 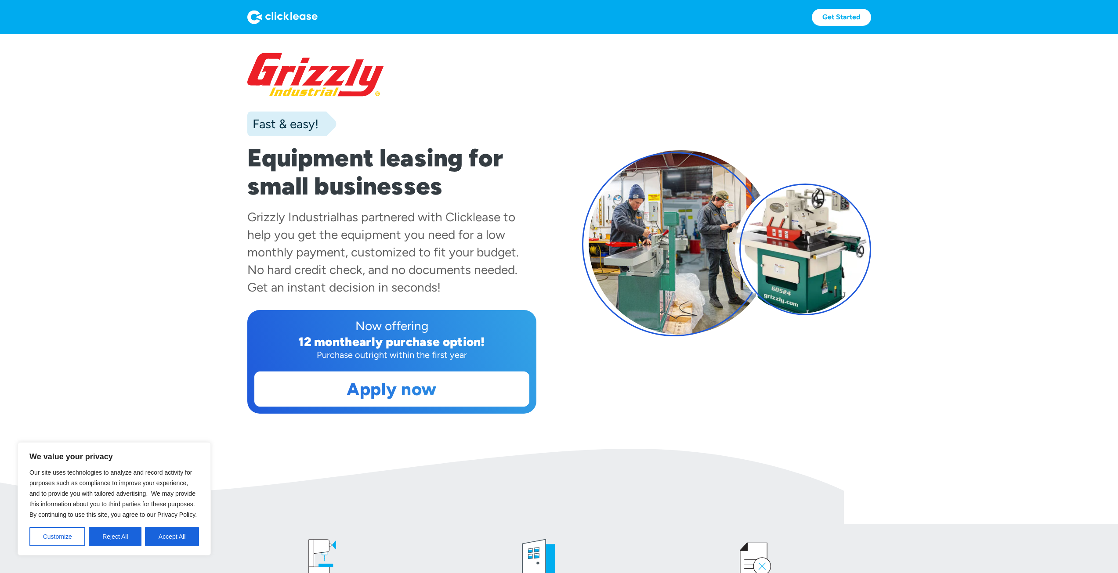 I want to click on p: We value your privacy, so click(x=114, y=457).